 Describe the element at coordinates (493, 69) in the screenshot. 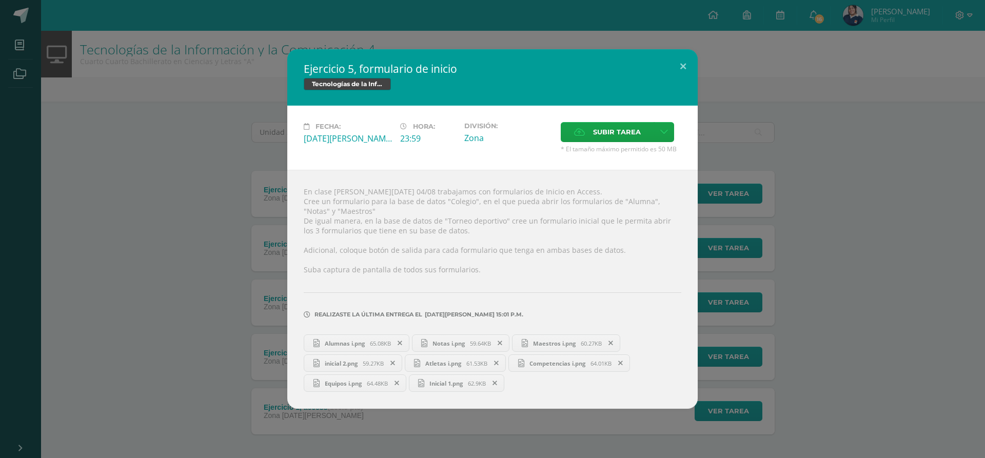

I see `h2: Ejercicio 5, formulario de inicio` at that location.